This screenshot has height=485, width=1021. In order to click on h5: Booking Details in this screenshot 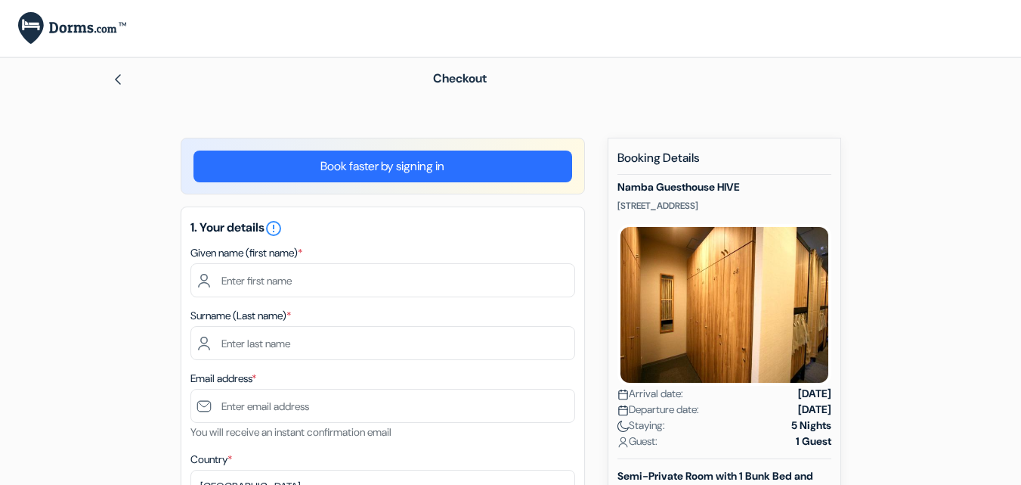, I will do `click(724, 163)`.